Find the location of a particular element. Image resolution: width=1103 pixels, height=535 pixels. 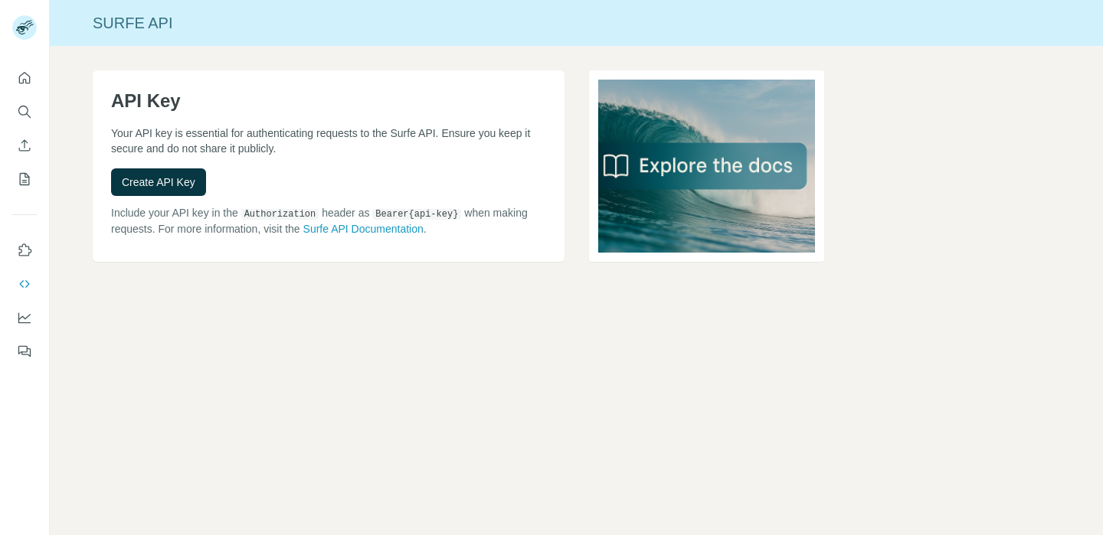

code: Bearer {api-key} is located at coordinates (417, 214).